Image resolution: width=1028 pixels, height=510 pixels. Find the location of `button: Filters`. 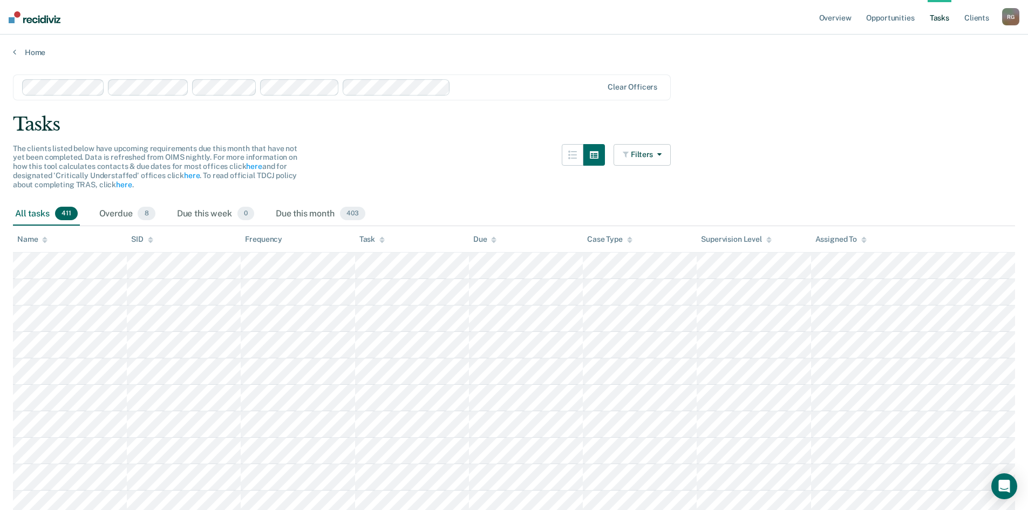

button: Filters is located at coordinates (642, 155).